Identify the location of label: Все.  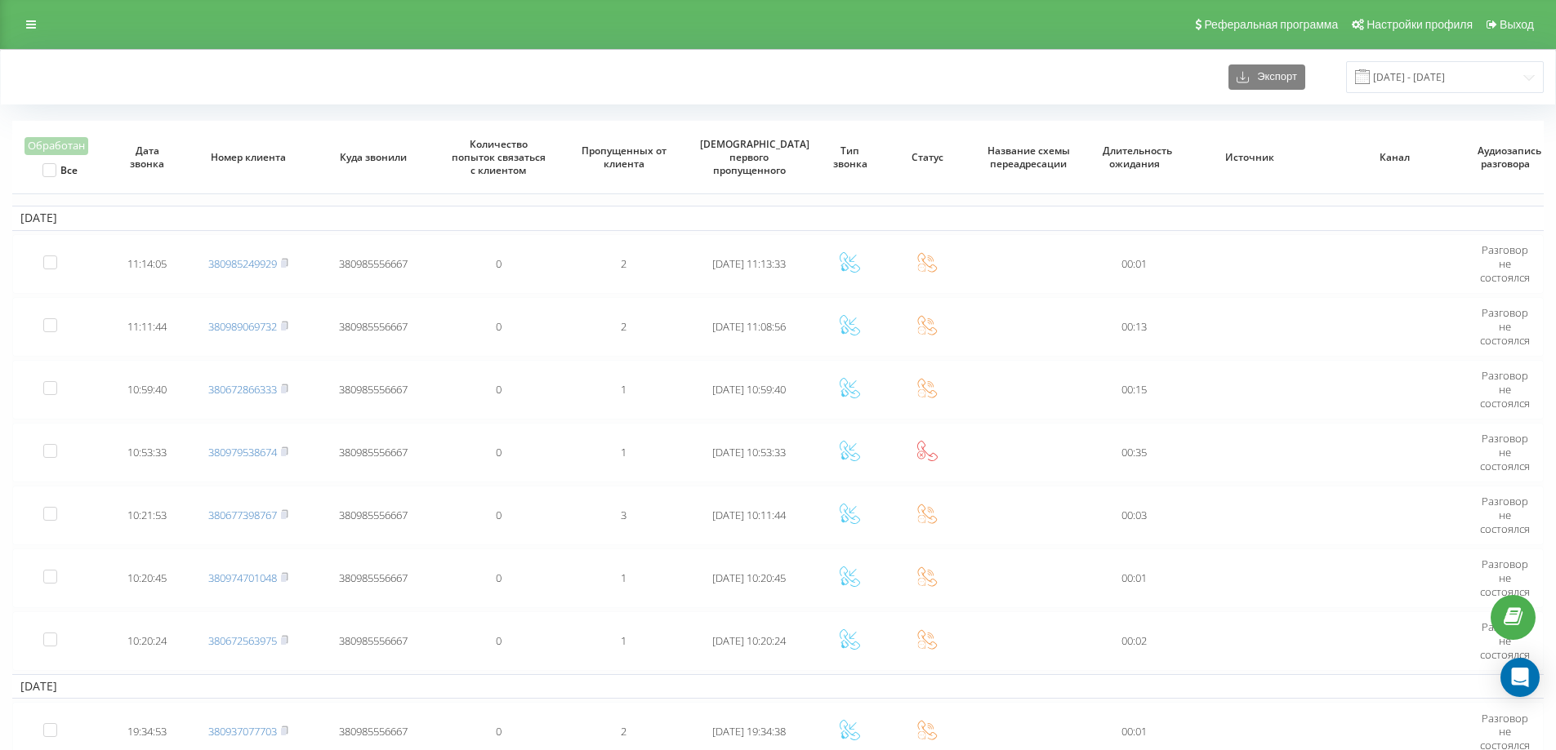
(60, 170).